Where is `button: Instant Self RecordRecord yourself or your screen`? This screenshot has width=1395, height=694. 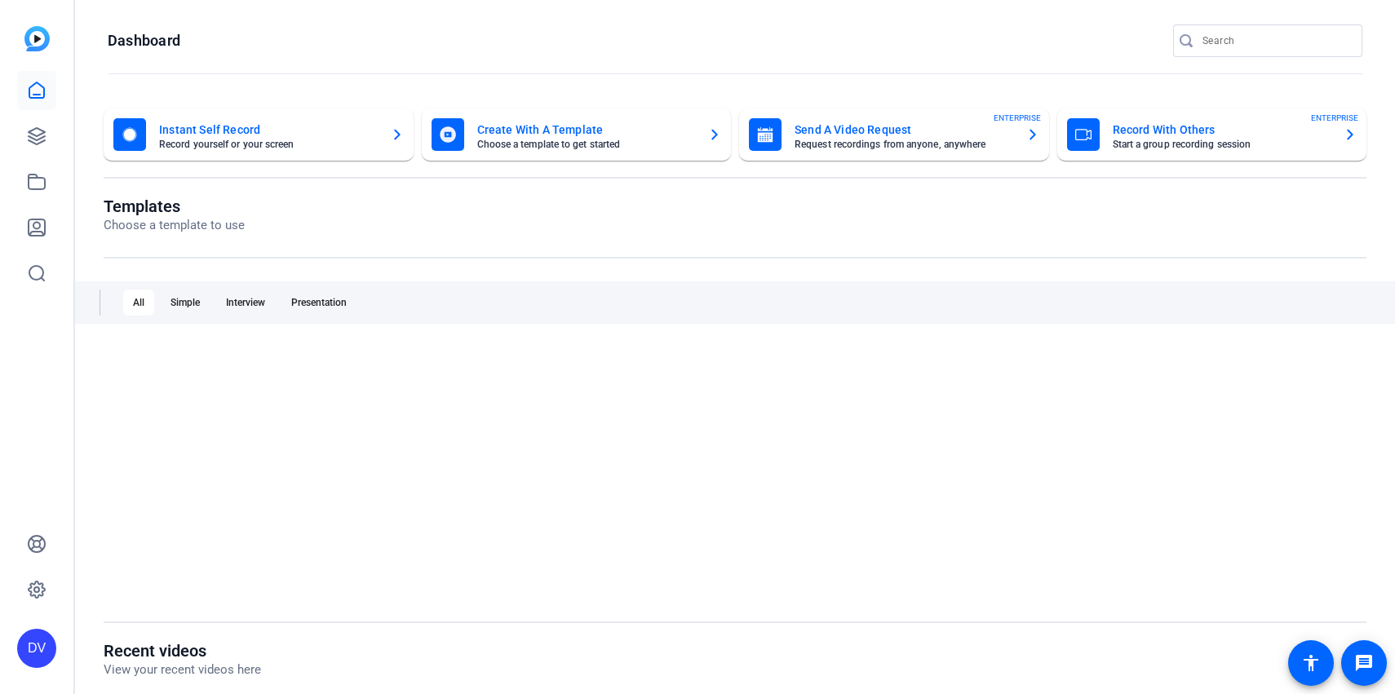 button: Instant Self RecordRecord yourself or your screen is located at coordinates (259, 135).